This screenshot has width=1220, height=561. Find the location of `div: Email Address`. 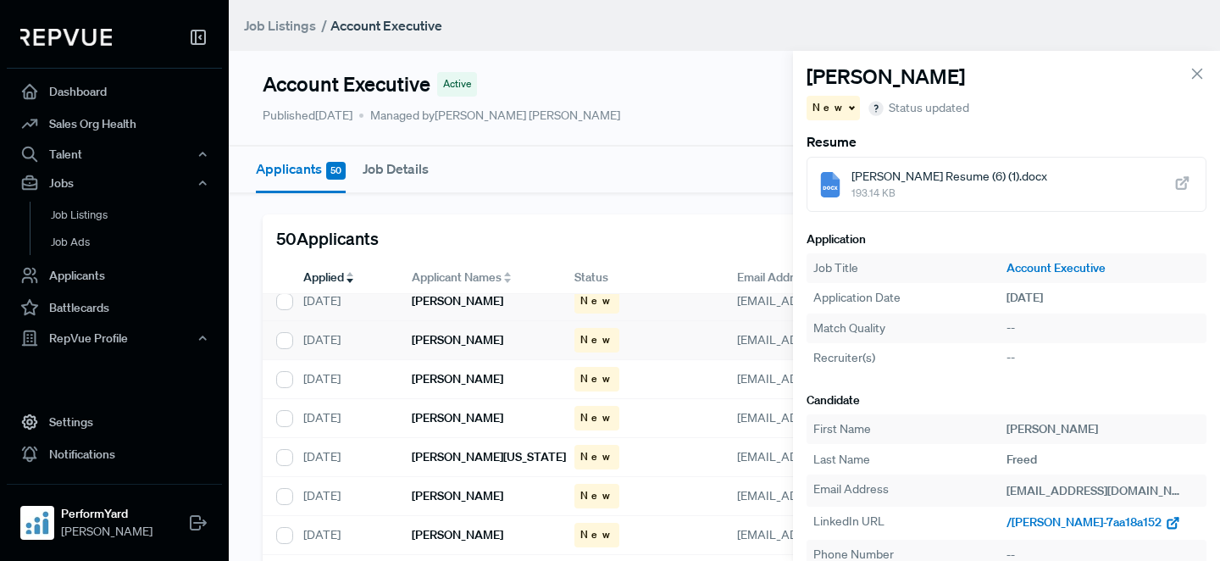

div: Email Address is located at coordinates (910, 490).